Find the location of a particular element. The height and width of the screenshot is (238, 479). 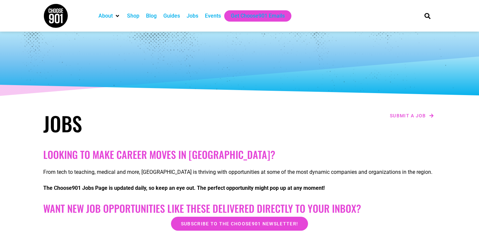

h1: Jobs is located at coordinates (140, 123).